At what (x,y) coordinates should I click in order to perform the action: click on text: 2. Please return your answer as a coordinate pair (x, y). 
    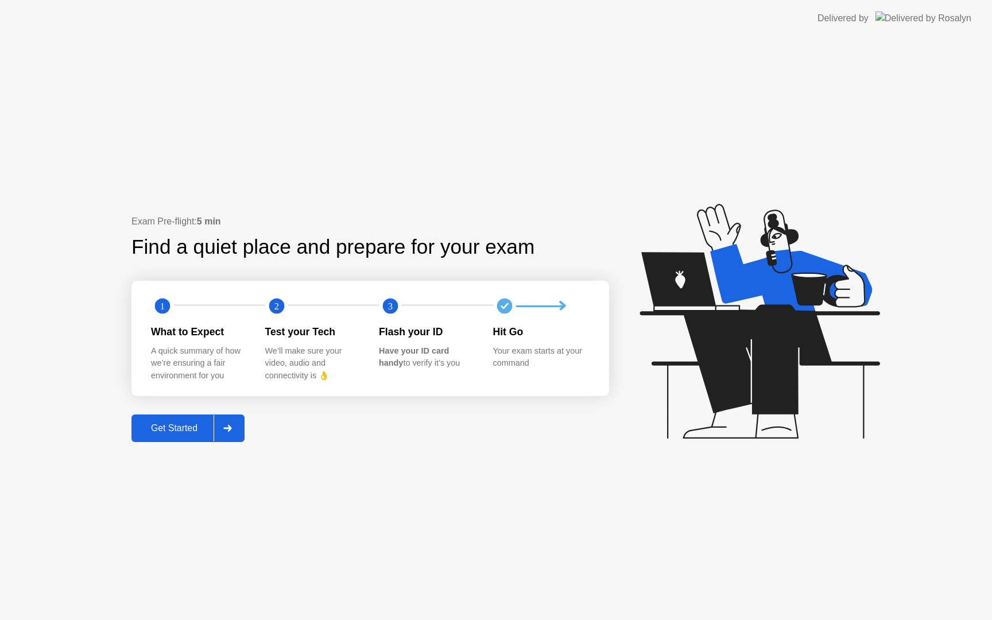
    Looking at the image, I should click on (276, 306).